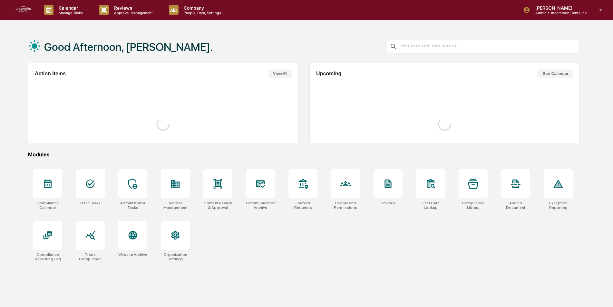  Describe the element at coordinates (304, 155) in the screenshot. I see `div: Modules` at that location.